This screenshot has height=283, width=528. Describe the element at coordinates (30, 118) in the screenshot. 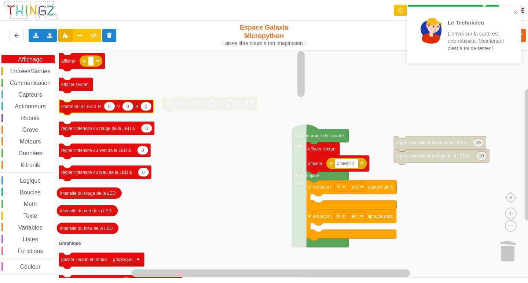

I see `span: Robots` at that location.